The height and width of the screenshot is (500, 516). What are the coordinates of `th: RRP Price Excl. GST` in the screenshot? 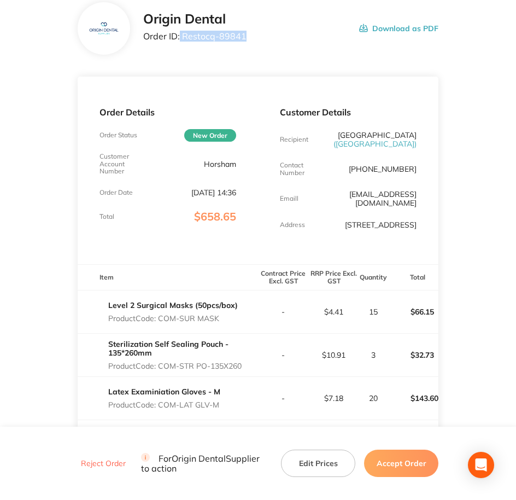 It's located at (334, 277).